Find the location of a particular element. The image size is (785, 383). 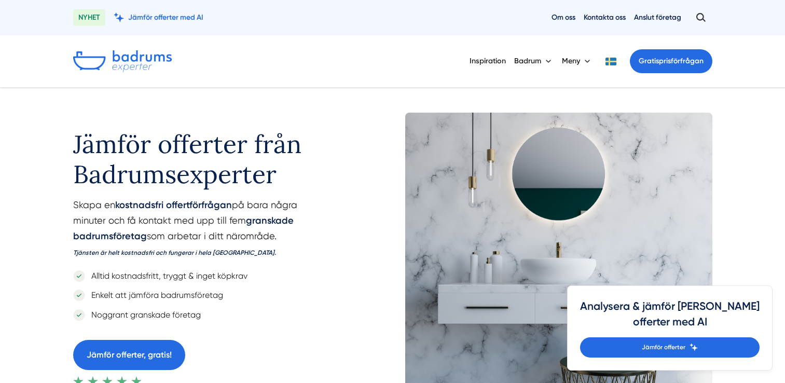

a: Jämför offerter is located at coordinates (670, 347).